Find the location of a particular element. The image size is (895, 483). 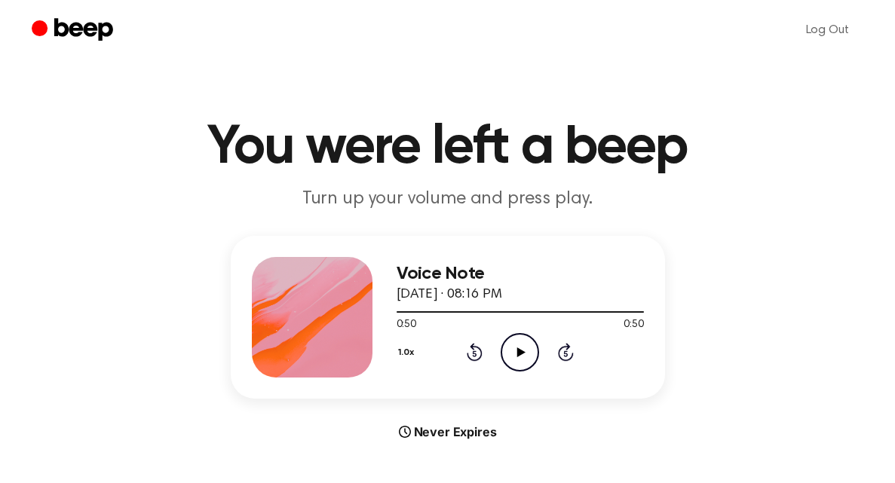

p: Turn up your volume and press play. is located at coordinates (448, 199).